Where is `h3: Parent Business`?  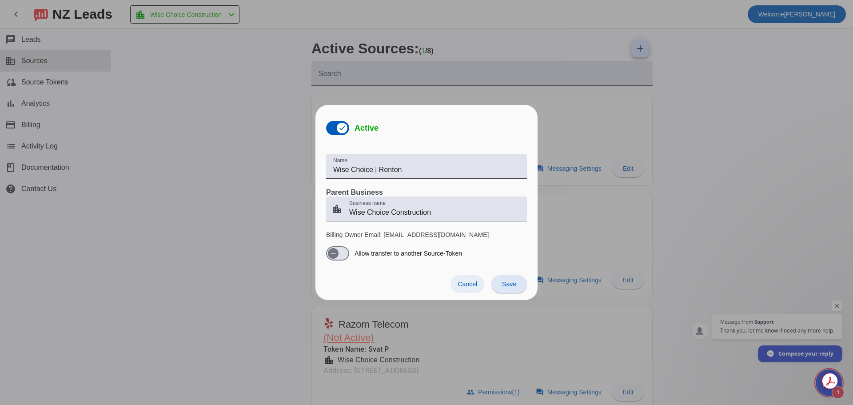 h3: Parent Business is located at coordinates (427, 192).